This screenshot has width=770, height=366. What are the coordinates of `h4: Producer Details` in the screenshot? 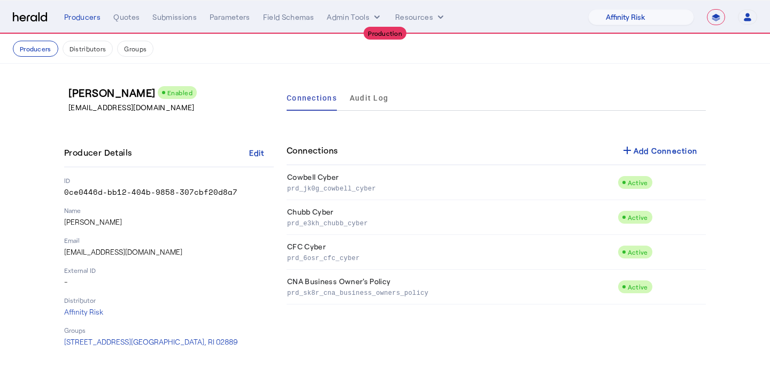 It's located at (100, 152).